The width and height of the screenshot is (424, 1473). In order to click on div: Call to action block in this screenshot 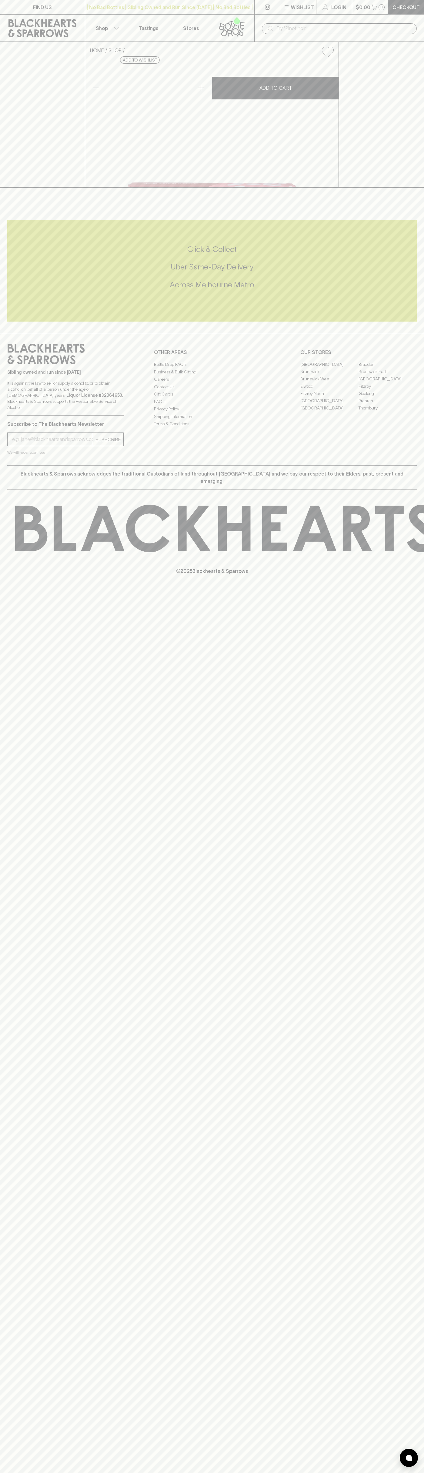, I will do `click(212, 271)`.